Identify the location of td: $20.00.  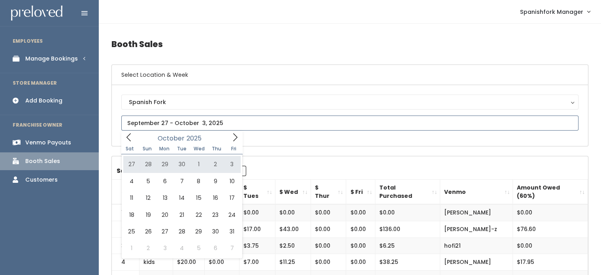
(189, 262).